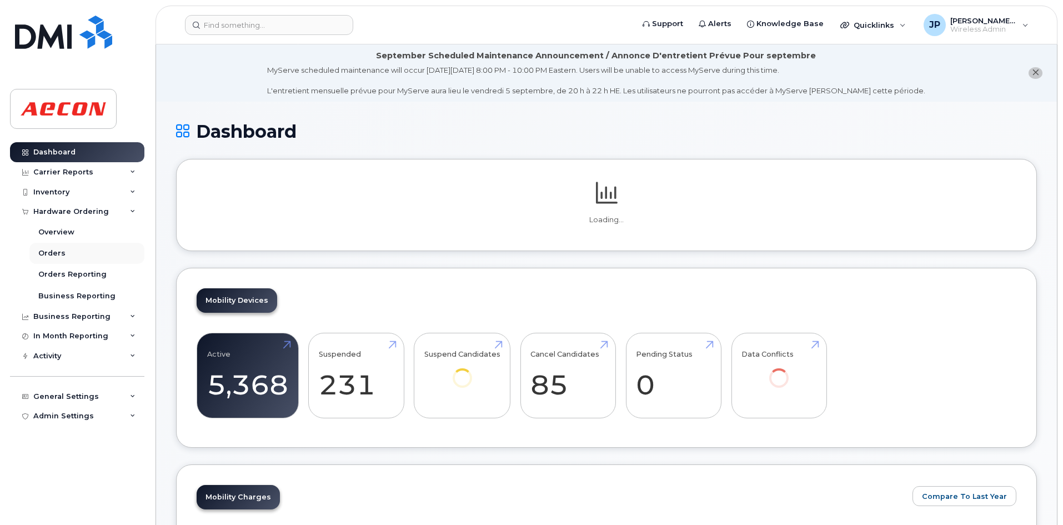 Image resolution: width=1063 pixels, height=525 pixels. I want to click on a: Cancel Candidates 85, so click(568, 375).